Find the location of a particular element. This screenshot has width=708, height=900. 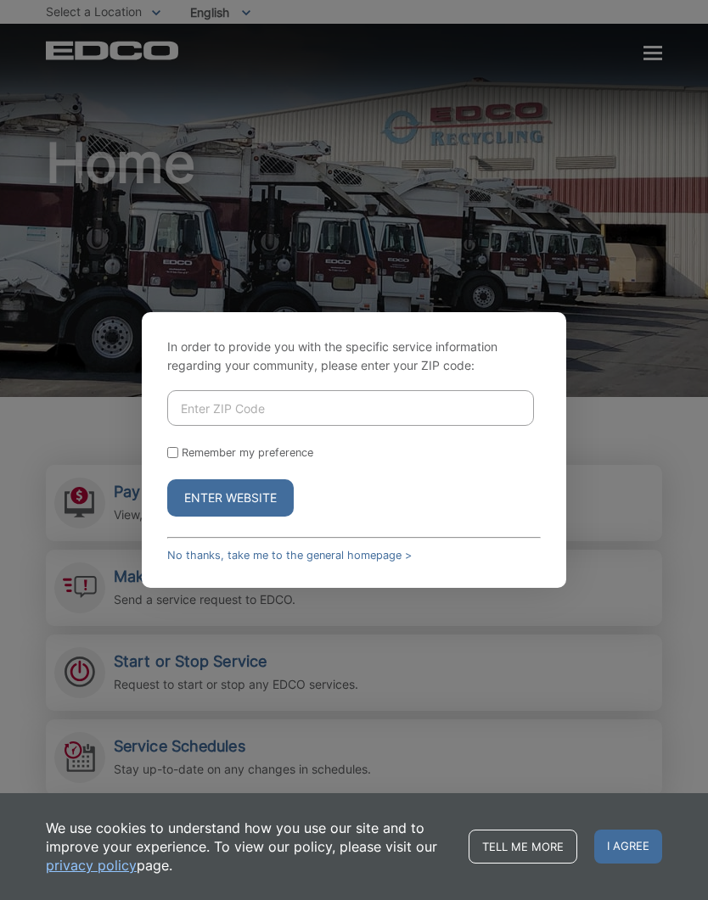

p: We use cookies to understand how you use our site and to improve your experience. To view our pol... is located at coordinates (249, 847).